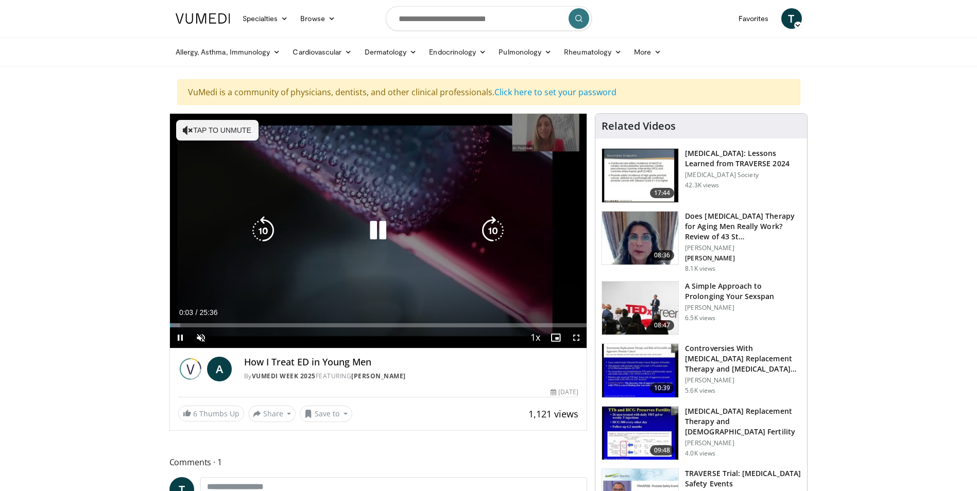 The image size is (977, 491). I want to click on a: Endocrinology, so click(457, 52).